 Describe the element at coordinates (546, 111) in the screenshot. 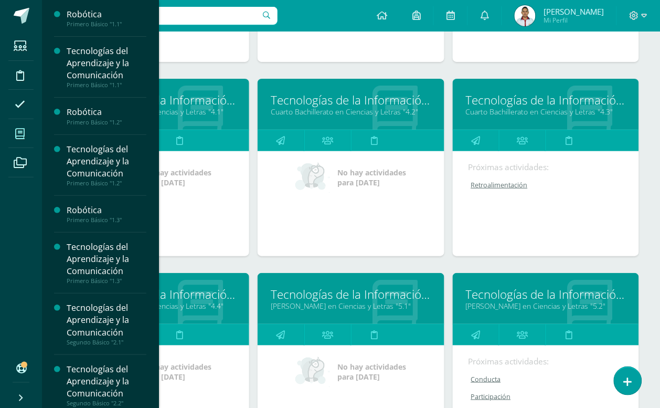

I see `a: Cuarto Bachillerato en Ciencias y Letras "4.3"` at that location.